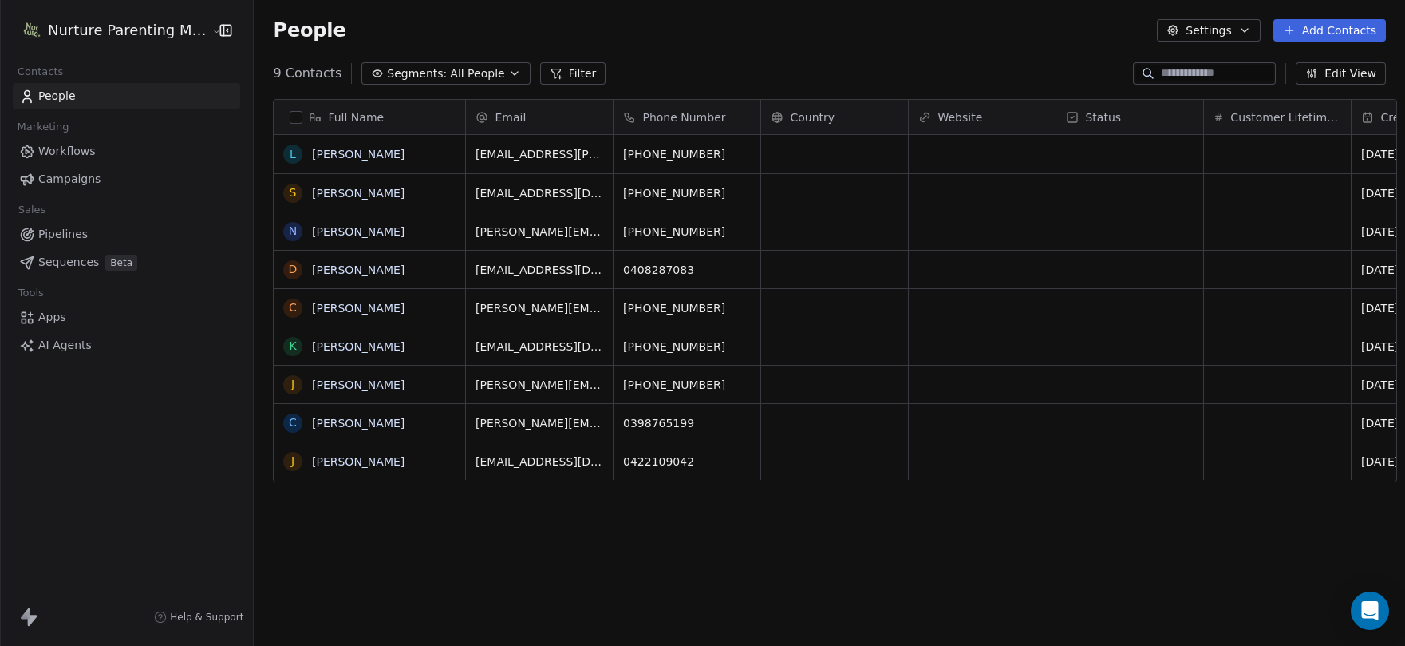 The height and width of the screenshot is (646, 1405). Describe the element at coordinates (1278, 117) in the screenshot. I see `div: Customer Lifetime Value` at that location.